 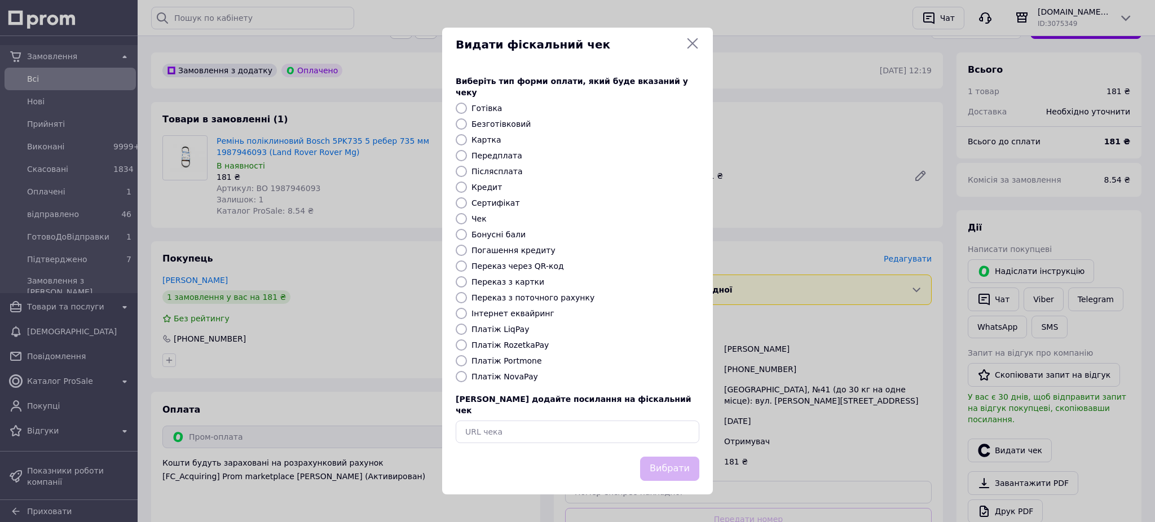 What do you see at coordinates (497, 156) in the screenshot?
I see `label: Передплата` at bounding box center [497, 156].